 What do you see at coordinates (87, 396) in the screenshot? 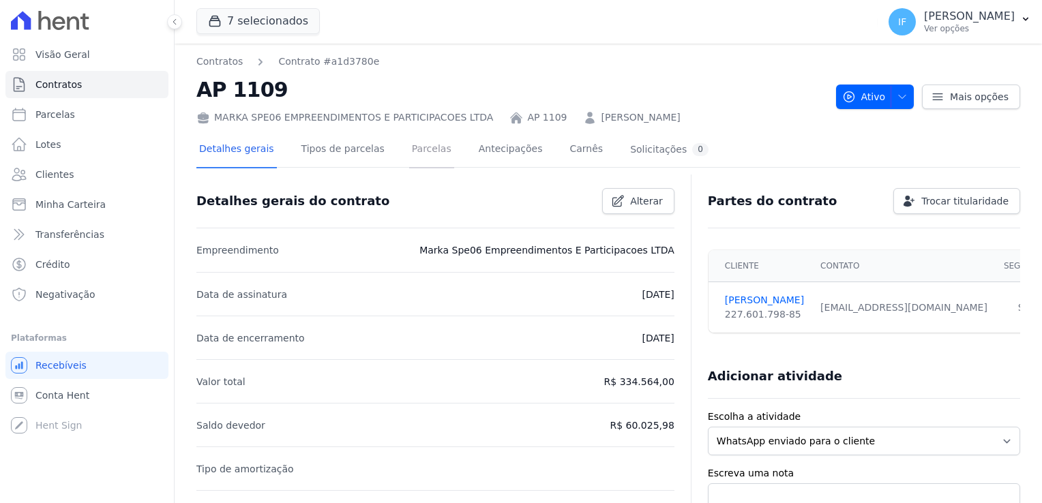
I see `a: Conta Hent` at bounding box center [87, 396].